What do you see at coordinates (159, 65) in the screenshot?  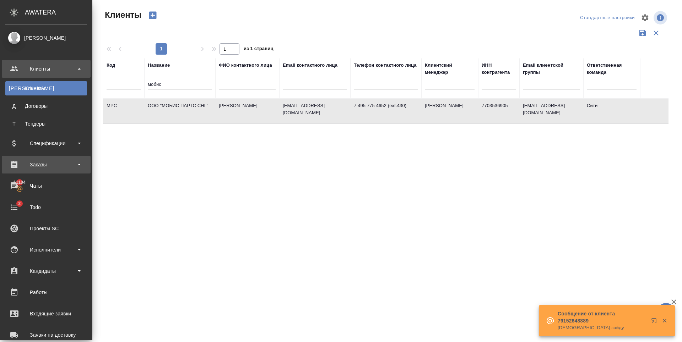 I see `div: Название` at bounding box center [159, 65].